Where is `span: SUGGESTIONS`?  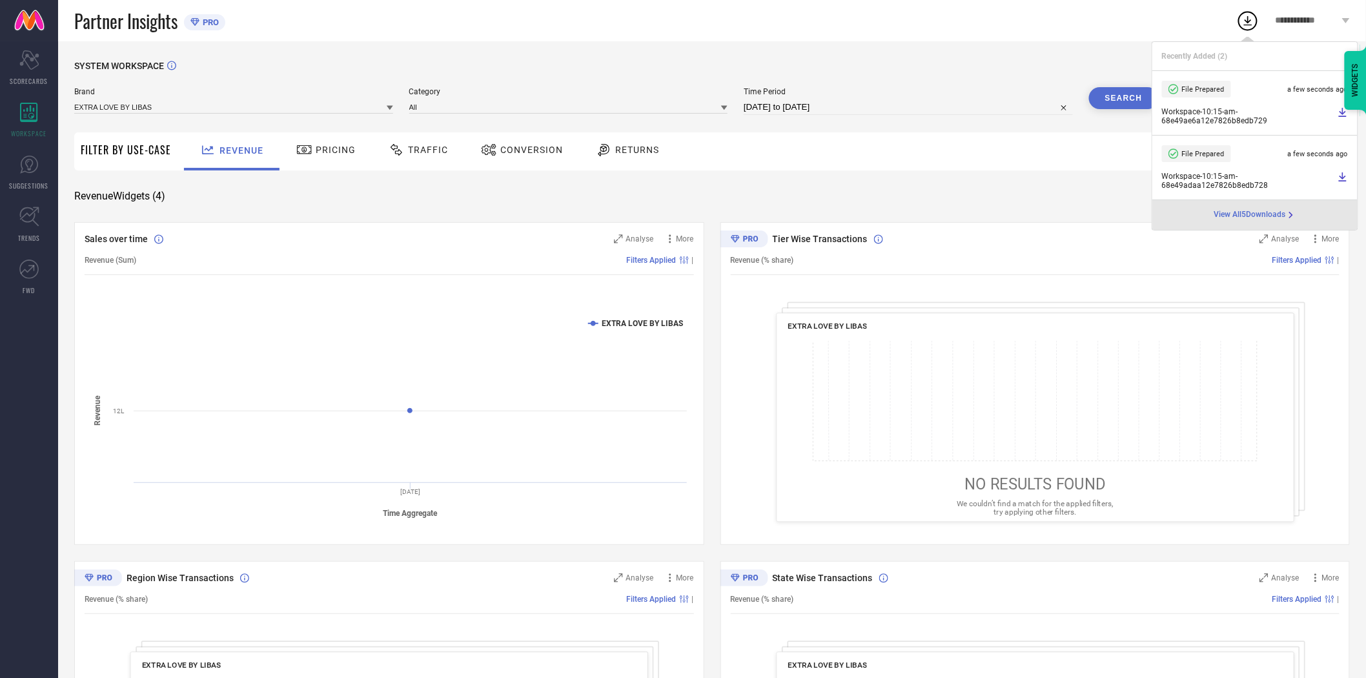
span: SUGGESTIONS is located at coordinates (29, 185).